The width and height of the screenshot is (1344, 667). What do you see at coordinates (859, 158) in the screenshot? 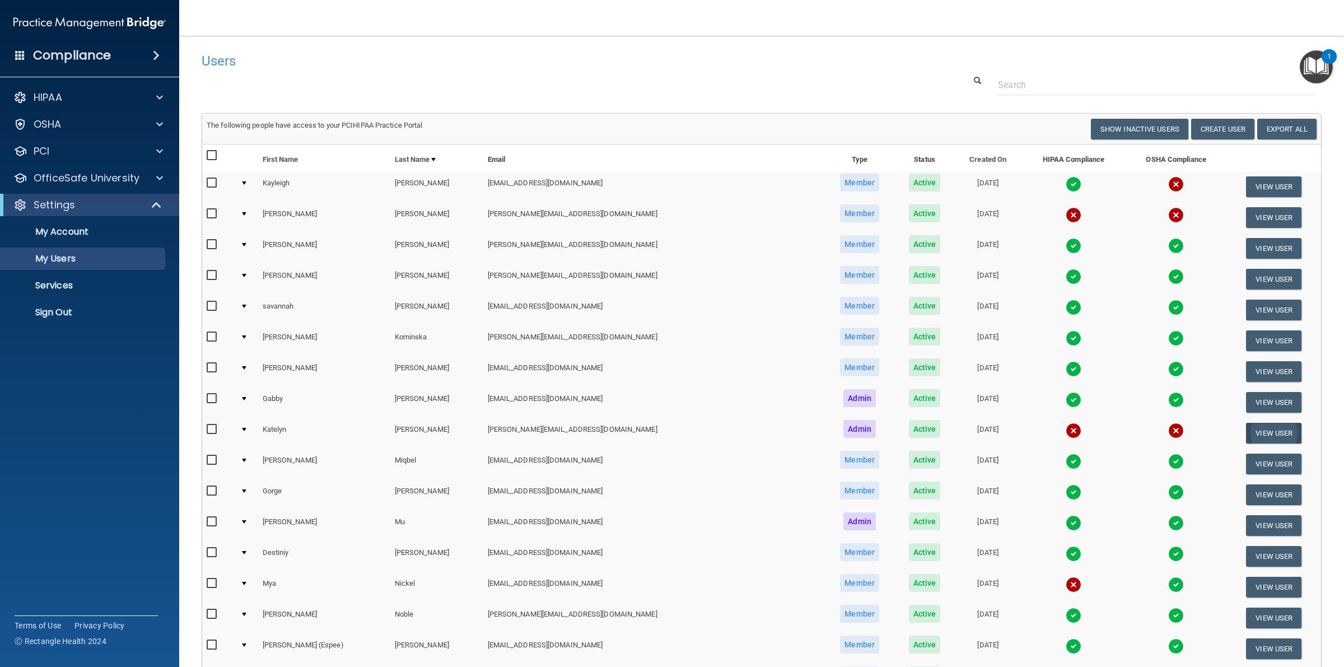
I see `th: Type` at bounding box center [859, 158].